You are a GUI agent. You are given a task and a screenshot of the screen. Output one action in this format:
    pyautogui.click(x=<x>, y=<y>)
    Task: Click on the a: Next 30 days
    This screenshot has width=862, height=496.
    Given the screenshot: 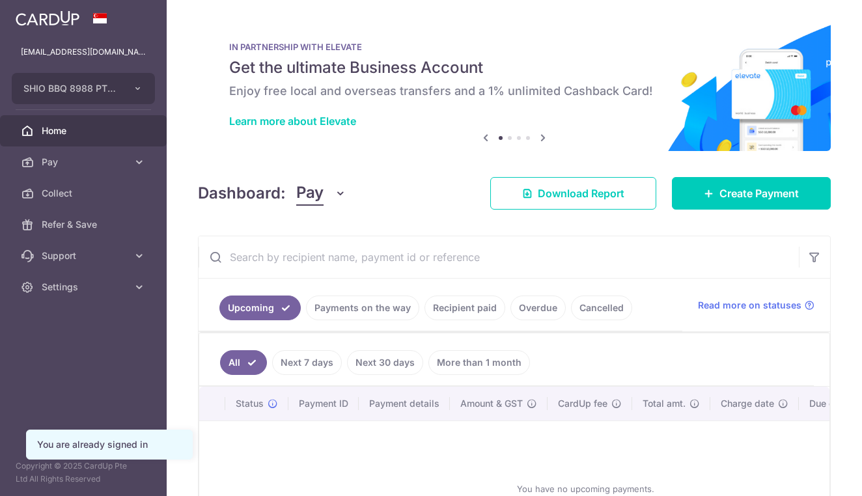 What is the action you would take?
    pyautogui.click(x=385, y=363)
    